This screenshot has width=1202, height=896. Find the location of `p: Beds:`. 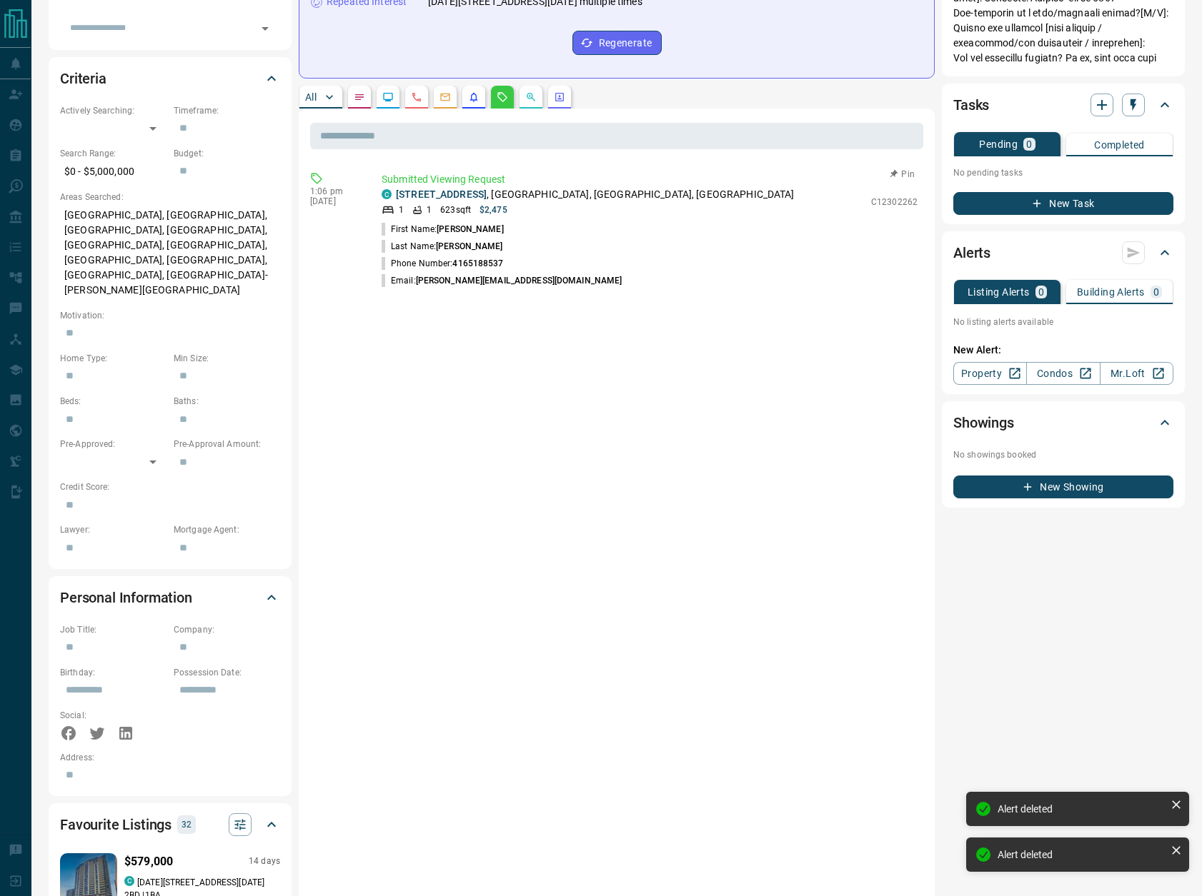

p: Beds: is located at coordinates (113, 401).